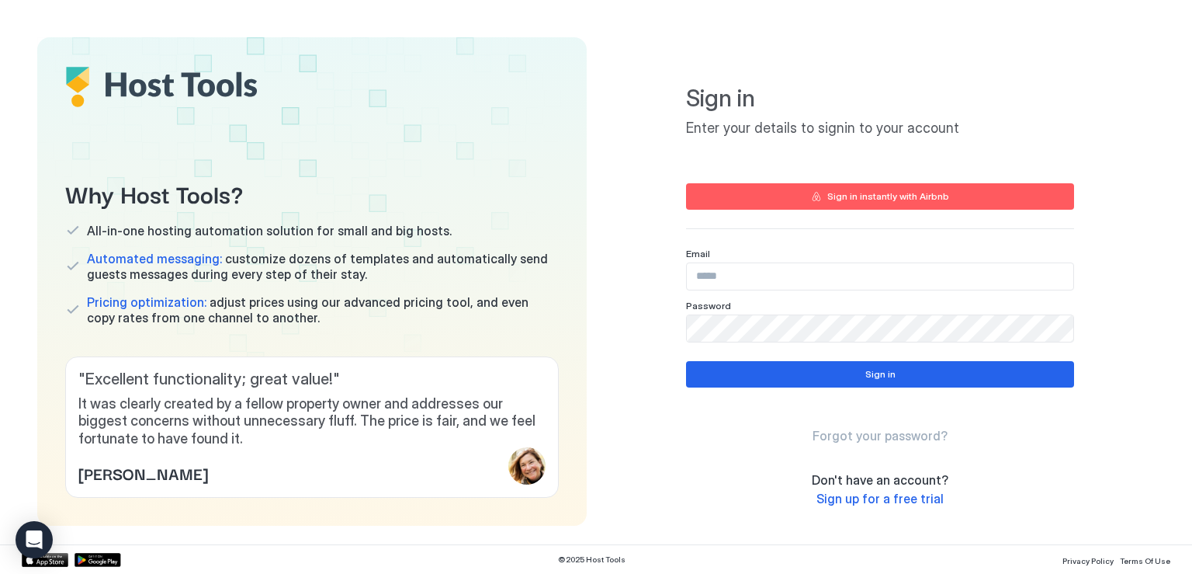 This screenshot has width=1192, height=574. What do you see at coordinates (312, 379) in the screenshot?
I see `span: " Excellent functionality; great value! "` at bounding box center [312, 379].